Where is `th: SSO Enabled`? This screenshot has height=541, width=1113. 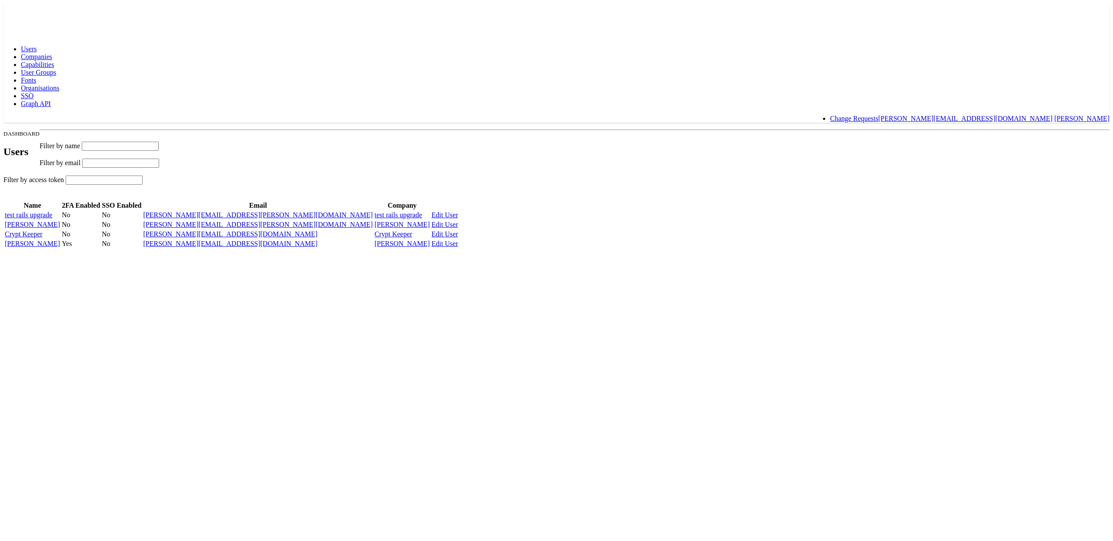
th: SSO Enabled is located at coordinates (121, 206).